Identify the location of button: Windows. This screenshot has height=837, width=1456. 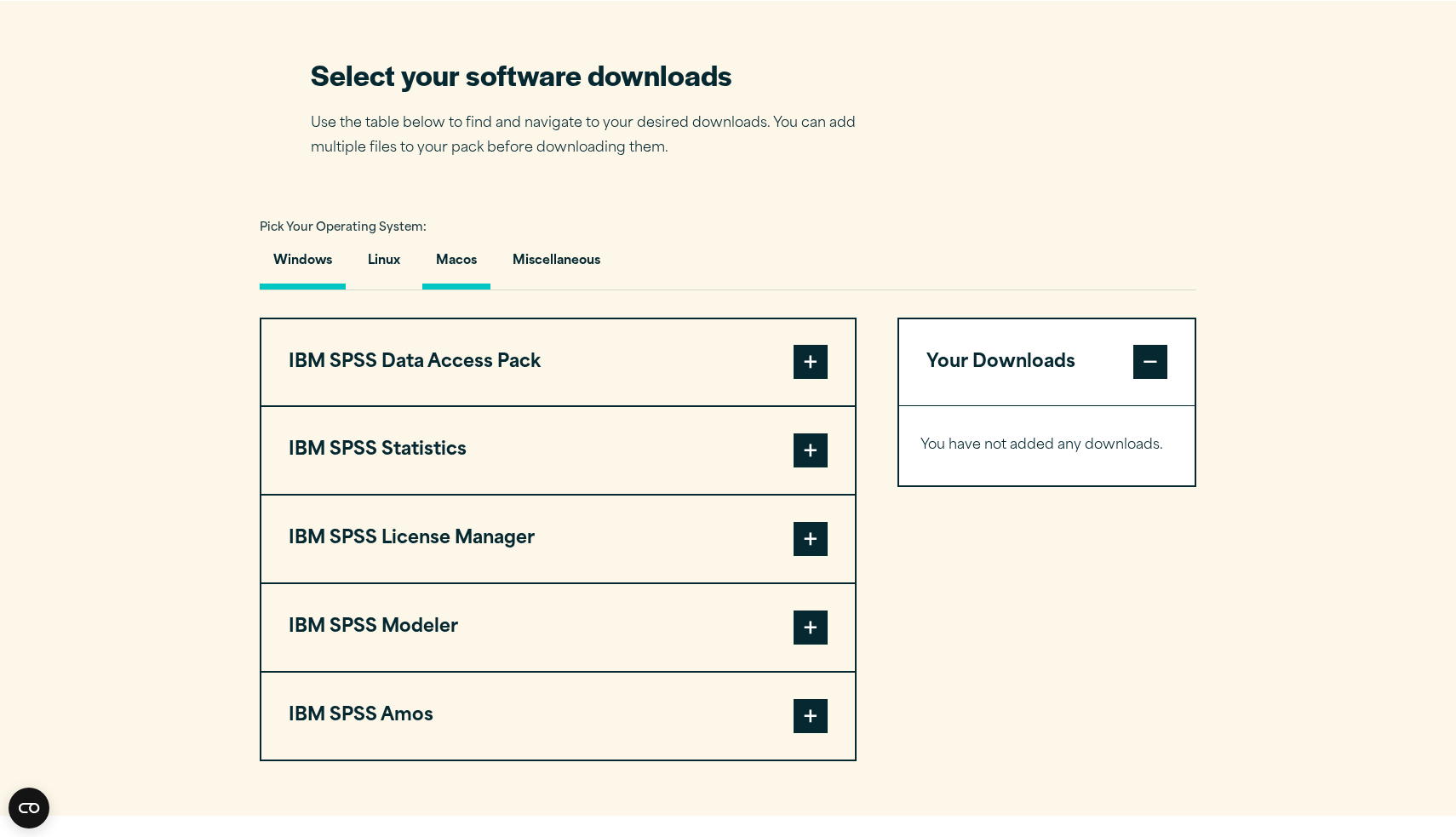
(303, 264).